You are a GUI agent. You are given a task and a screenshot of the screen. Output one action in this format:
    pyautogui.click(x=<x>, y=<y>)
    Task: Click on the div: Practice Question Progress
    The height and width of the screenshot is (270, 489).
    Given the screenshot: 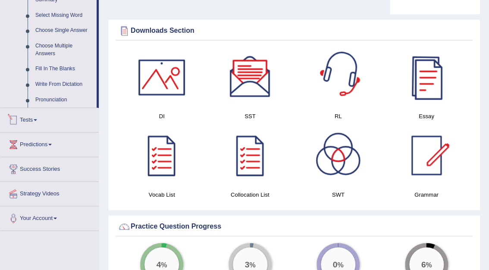 What is the action you would take?
    pyautogui.click(x=294, y=226)
    